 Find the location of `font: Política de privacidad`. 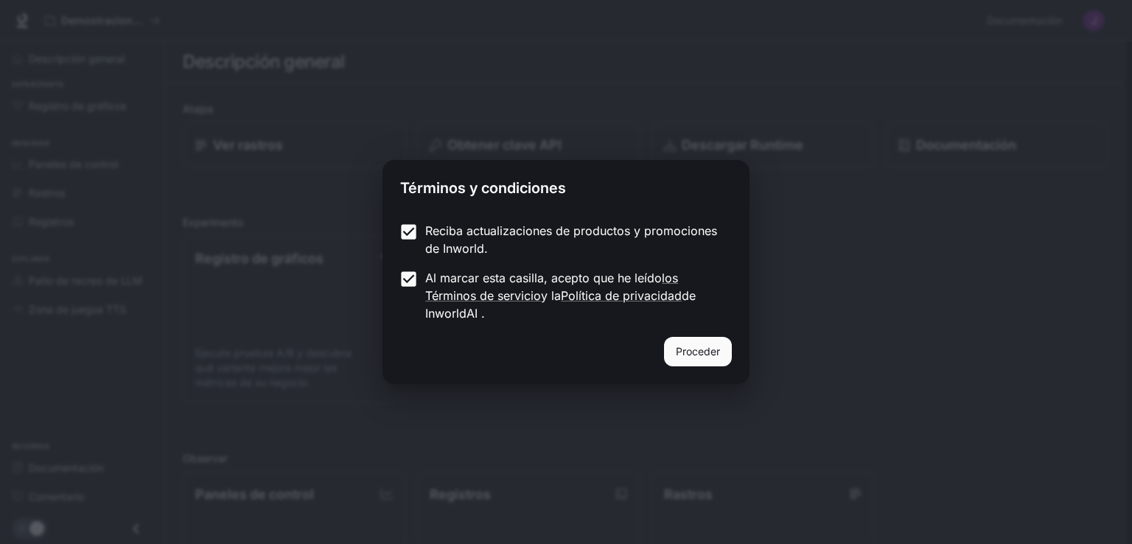

font: Política de privacidad is located at coordinates (621, 295).